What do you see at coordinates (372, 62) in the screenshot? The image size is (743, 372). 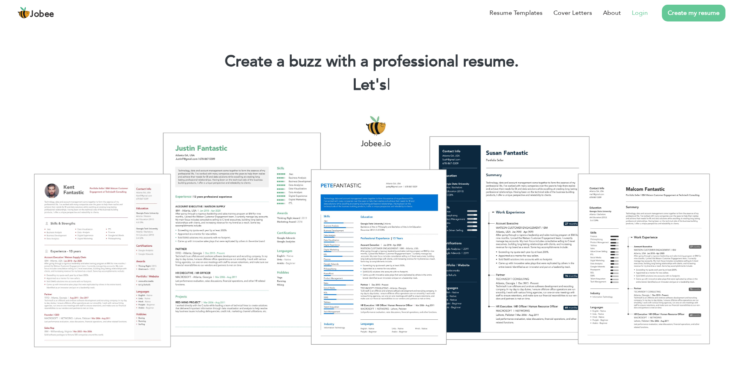 I see `h1: Create a buzz with a professional resume.` at bounding box center [372, 62].